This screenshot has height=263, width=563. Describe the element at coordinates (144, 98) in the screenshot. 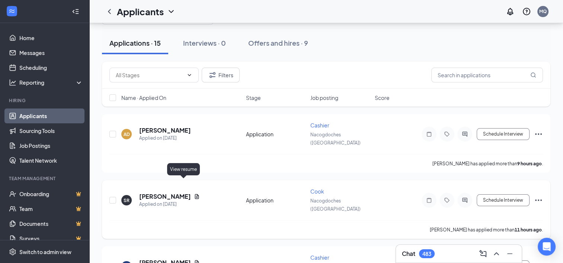

I see `span: Name · Applied On` at that location.